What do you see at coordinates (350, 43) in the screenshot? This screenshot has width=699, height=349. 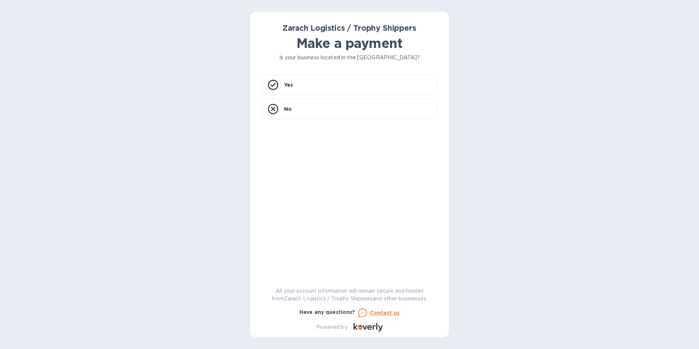 I see `h1: Make a payment` at bounding box center [350, 43].